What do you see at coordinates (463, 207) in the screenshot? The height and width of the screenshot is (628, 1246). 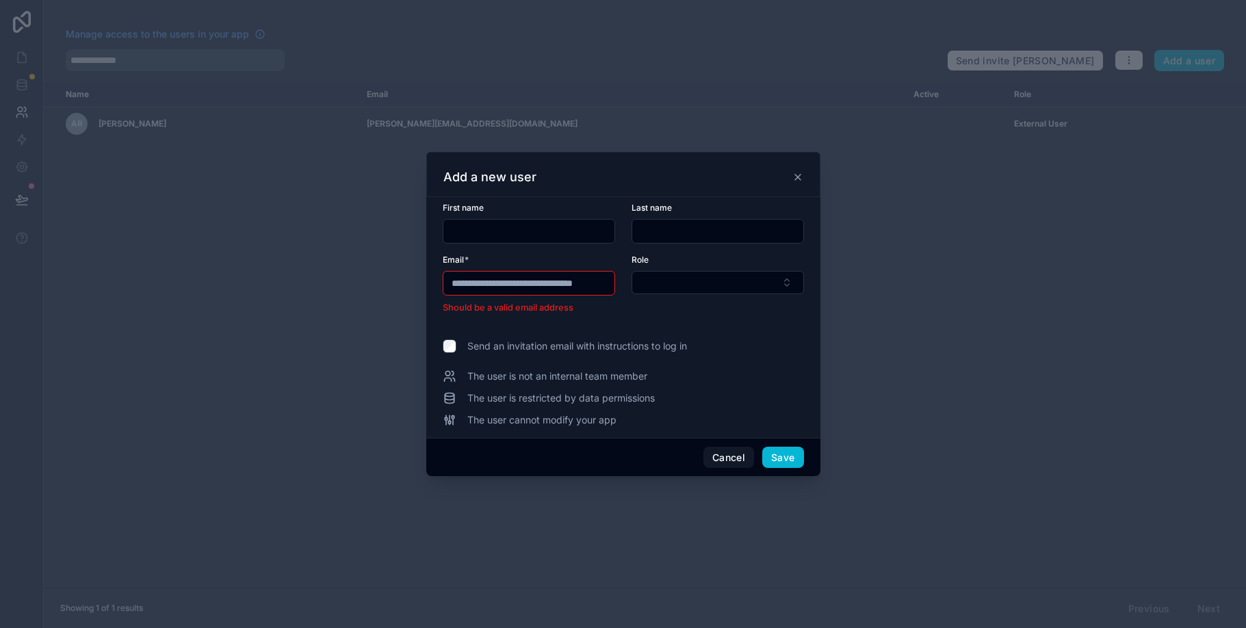 I see `span: First name` at bounding box center [463, 207].